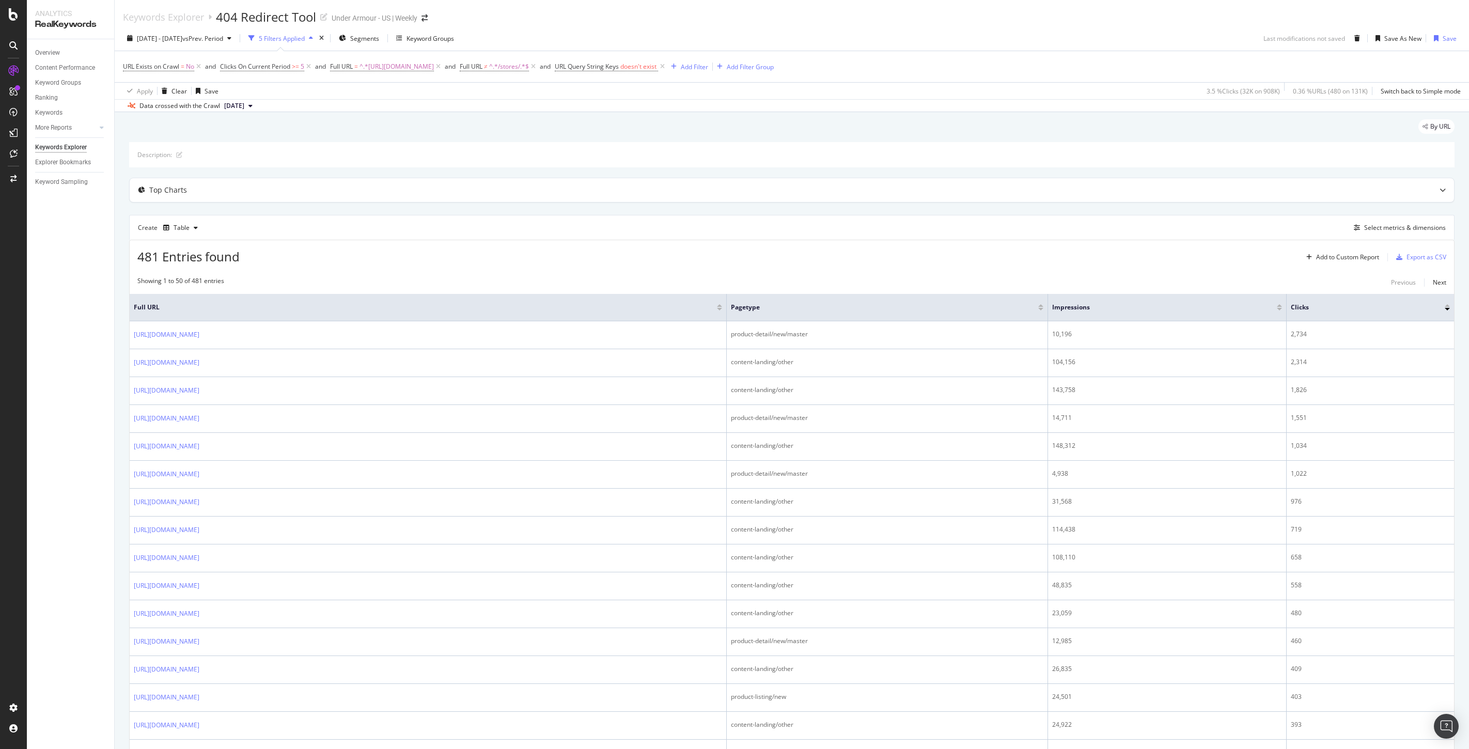 The width and height of the screenshot is (1469, 749). What do you see at coordinates (154, 154) in the screenshot?
I see `div: Description:` at bounding box center [154, 154].